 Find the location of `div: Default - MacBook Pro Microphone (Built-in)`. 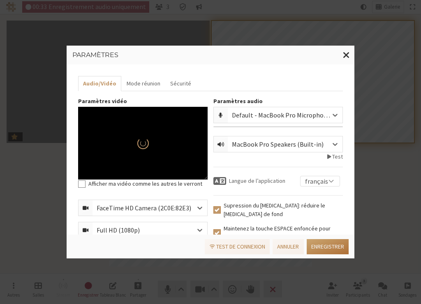

div: Default - MacBook Pro Microphone (Built-in) is located at coordinates (288, 115).